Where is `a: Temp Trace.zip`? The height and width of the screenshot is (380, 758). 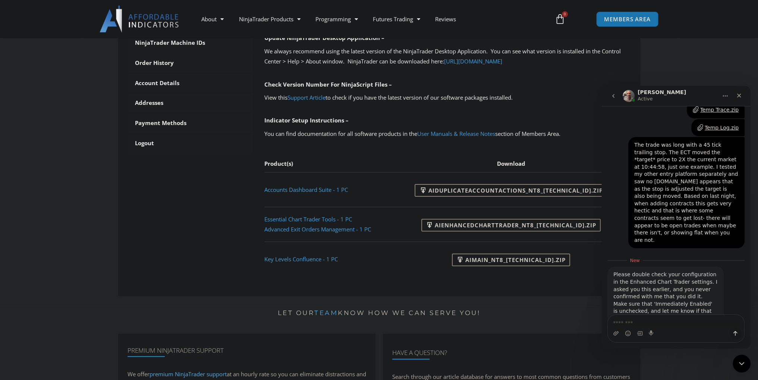
a: Temp Trace.zip is located at coordinates (114, 24).